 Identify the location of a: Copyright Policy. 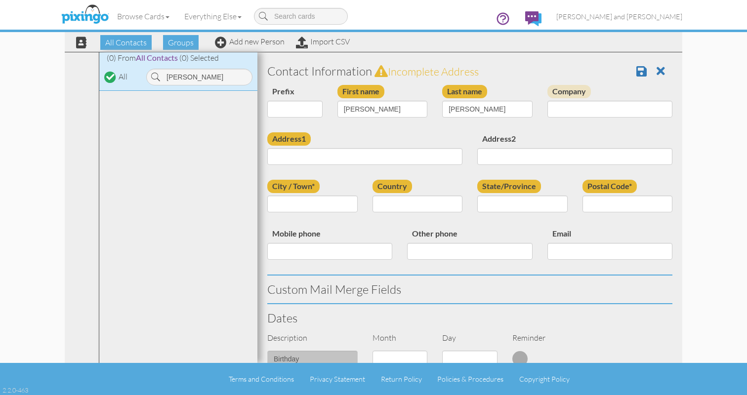
(544, 379).